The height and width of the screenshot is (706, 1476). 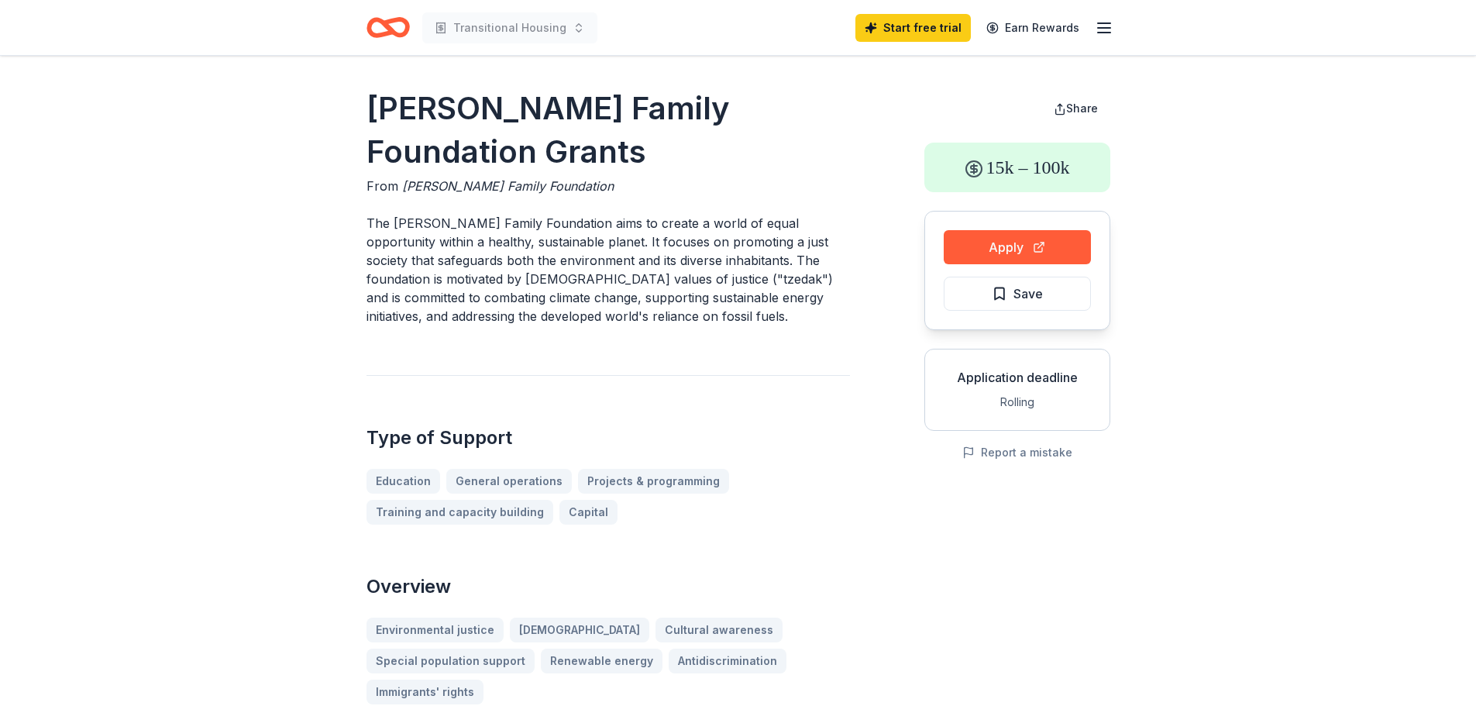 I want to click on div: Rolling, so click(x=1018, y=402).